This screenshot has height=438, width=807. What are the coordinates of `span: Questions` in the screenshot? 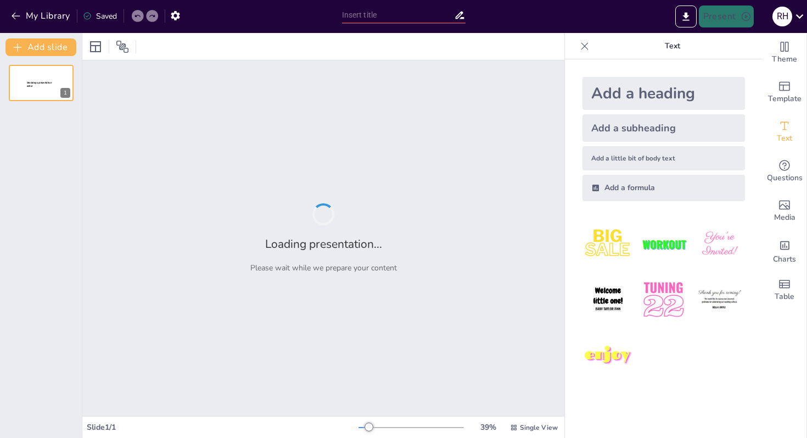 It's located at (785, 178).